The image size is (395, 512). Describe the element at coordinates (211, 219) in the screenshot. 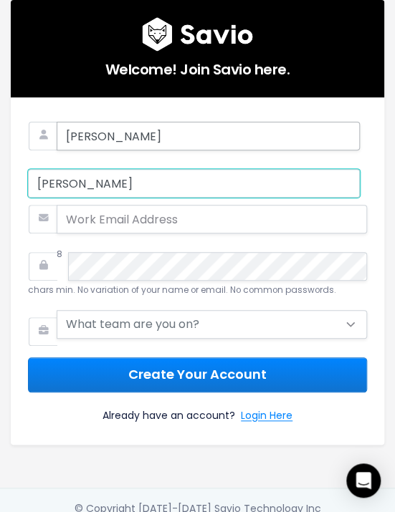

I see `input: Work Email Address` at that location.